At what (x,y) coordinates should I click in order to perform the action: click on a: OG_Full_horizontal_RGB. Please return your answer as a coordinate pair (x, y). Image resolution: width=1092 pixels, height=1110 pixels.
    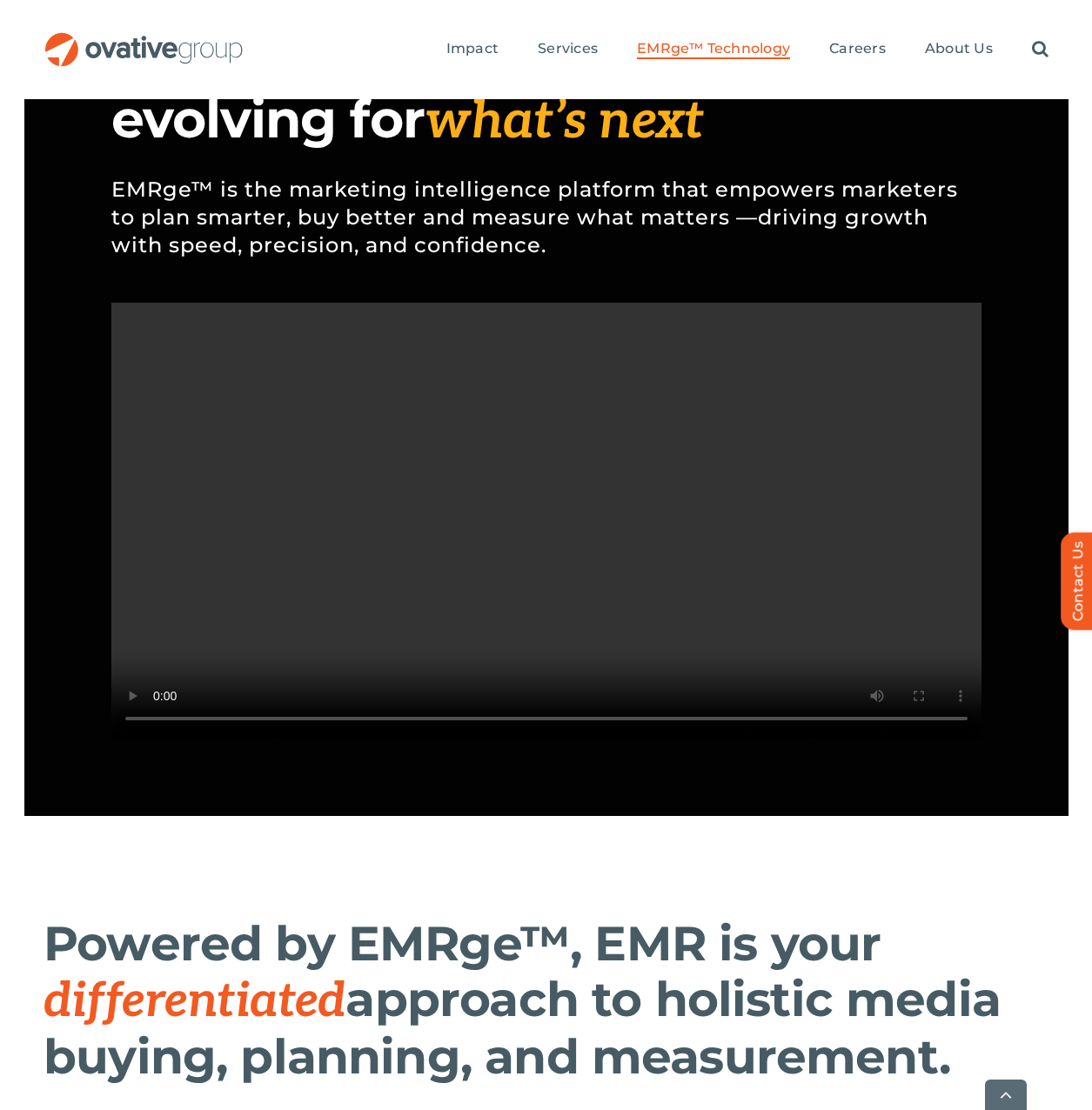
    Looking at the image, I should click on (144, 38).